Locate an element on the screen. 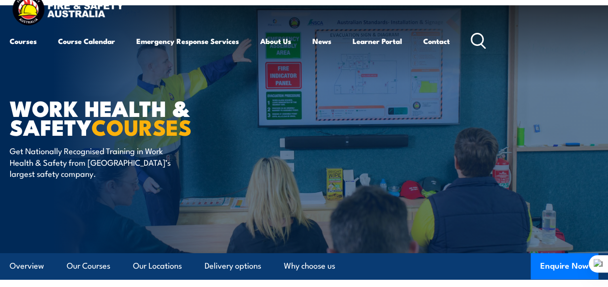  a: Our Locations is located at coordinates (157, 266).